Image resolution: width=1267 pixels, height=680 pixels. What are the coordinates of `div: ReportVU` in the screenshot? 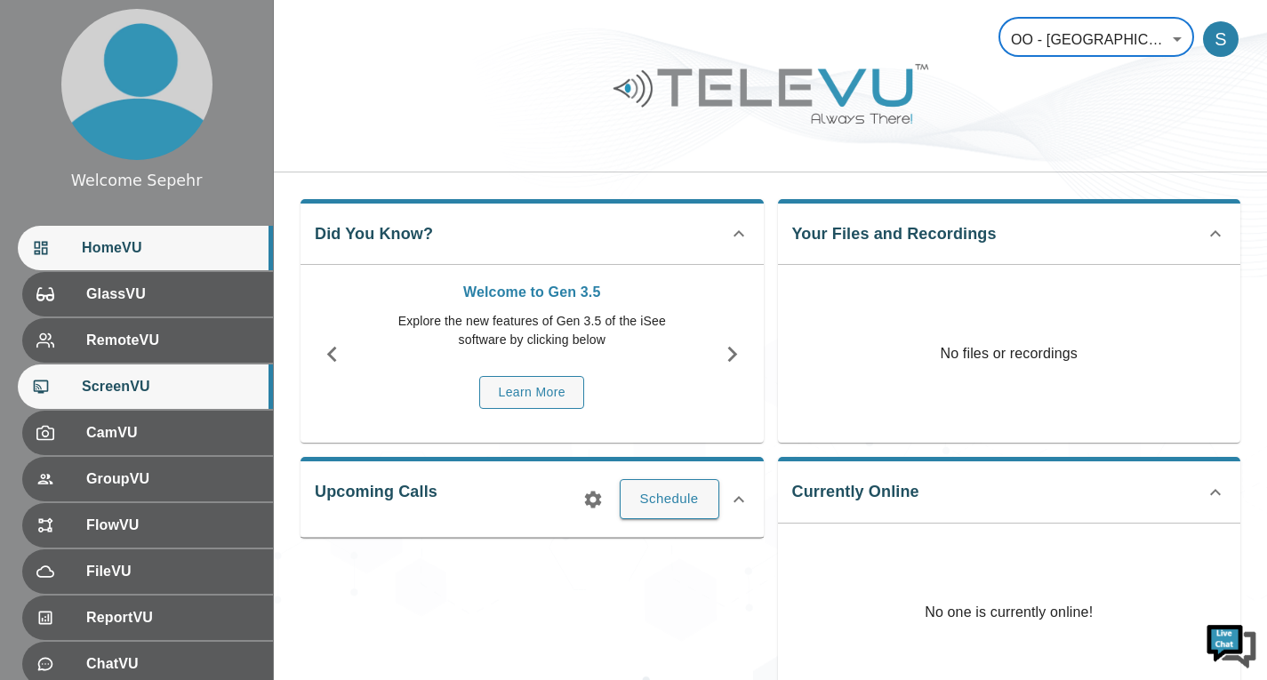 It's located at (148, 618).